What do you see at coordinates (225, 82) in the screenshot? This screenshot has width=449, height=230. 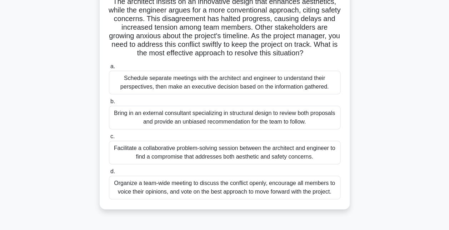 I see `div: Schedule separate meetings with the architect and engineer to understand their perspectives, then...` at bounding box center [225, 82].